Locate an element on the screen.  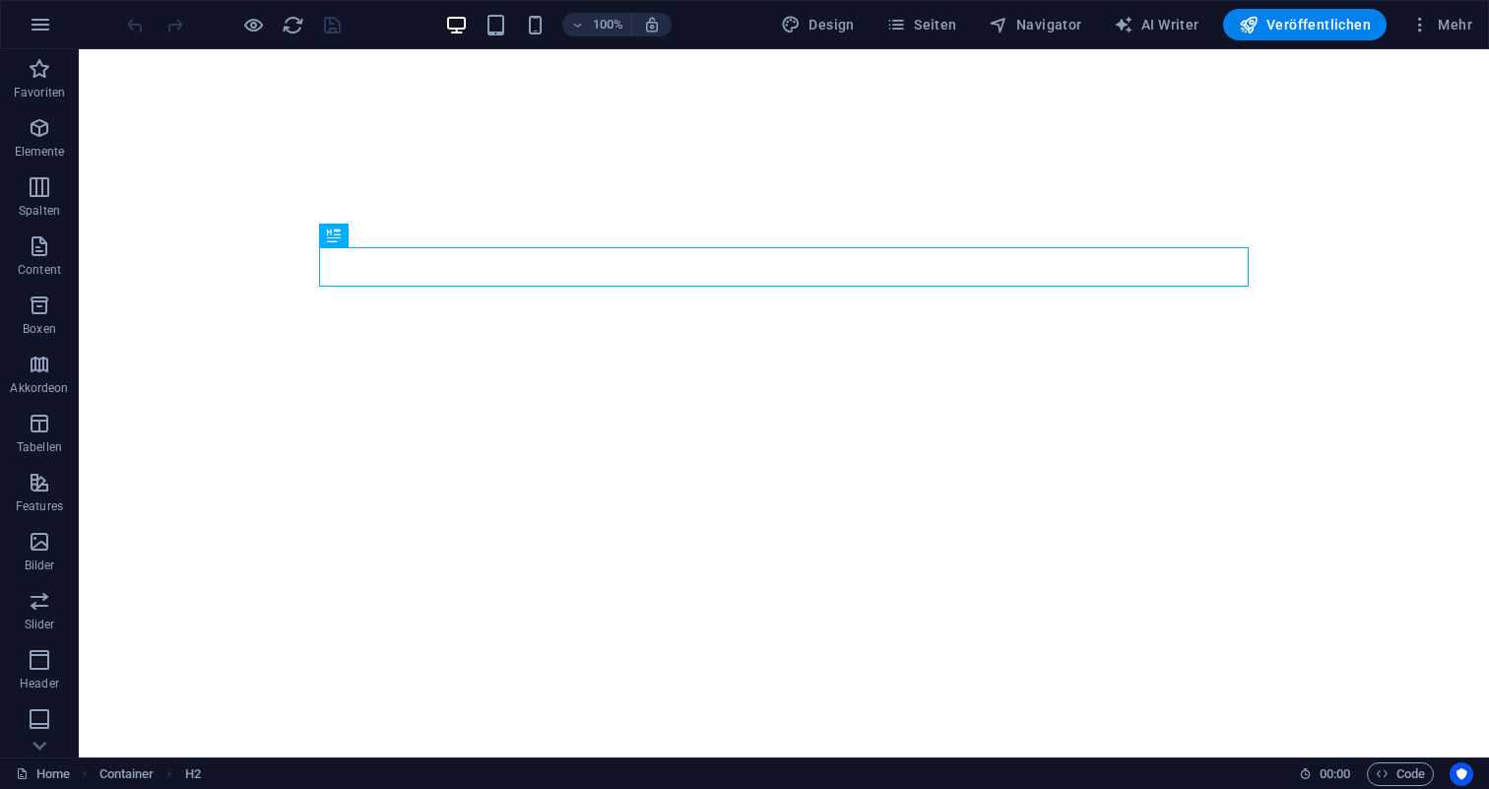
p: Boxen is located at coordinates (39, 329).